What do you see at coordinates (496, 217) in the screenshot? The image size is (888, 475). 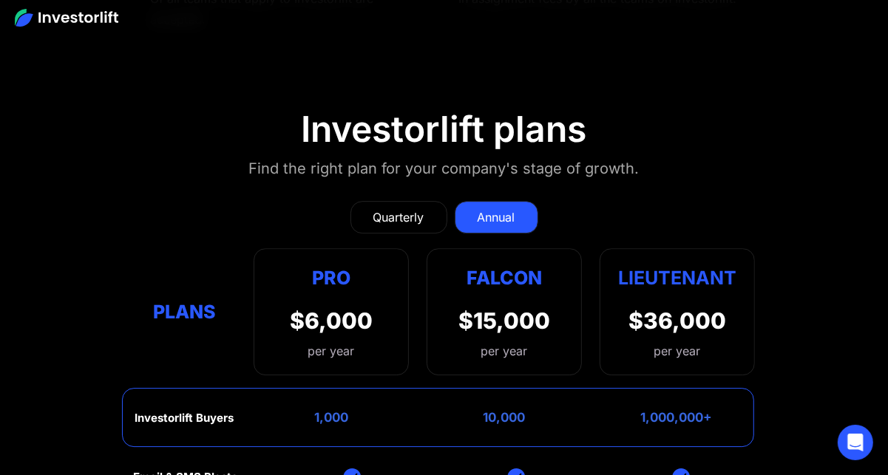 I see `div: Annual` at bounding box center [496, 217].